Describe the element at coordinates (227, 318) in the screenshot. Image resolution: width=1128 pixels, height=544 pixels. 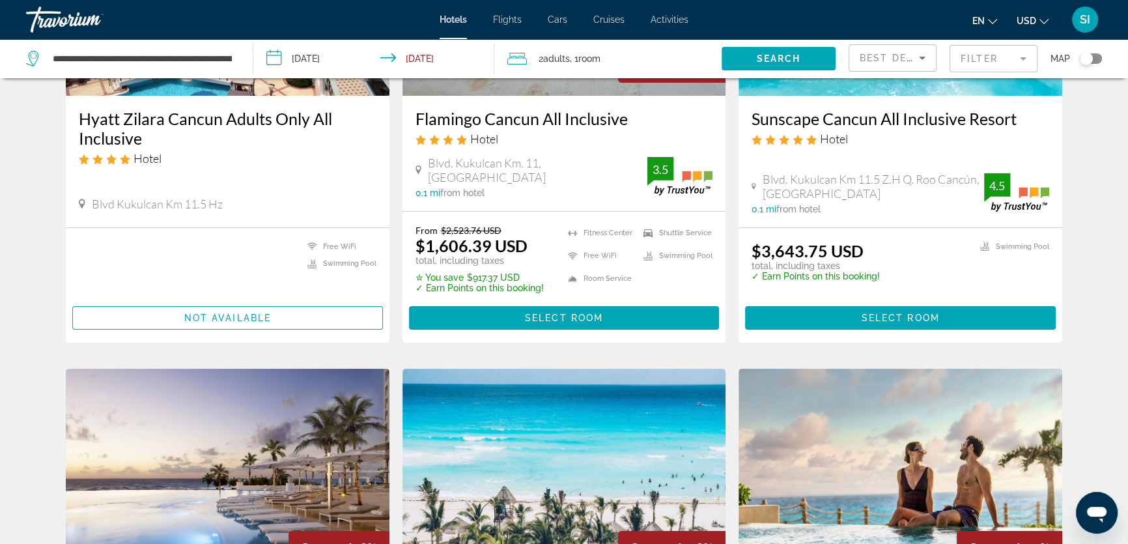
I see `span: Not available` at that location.